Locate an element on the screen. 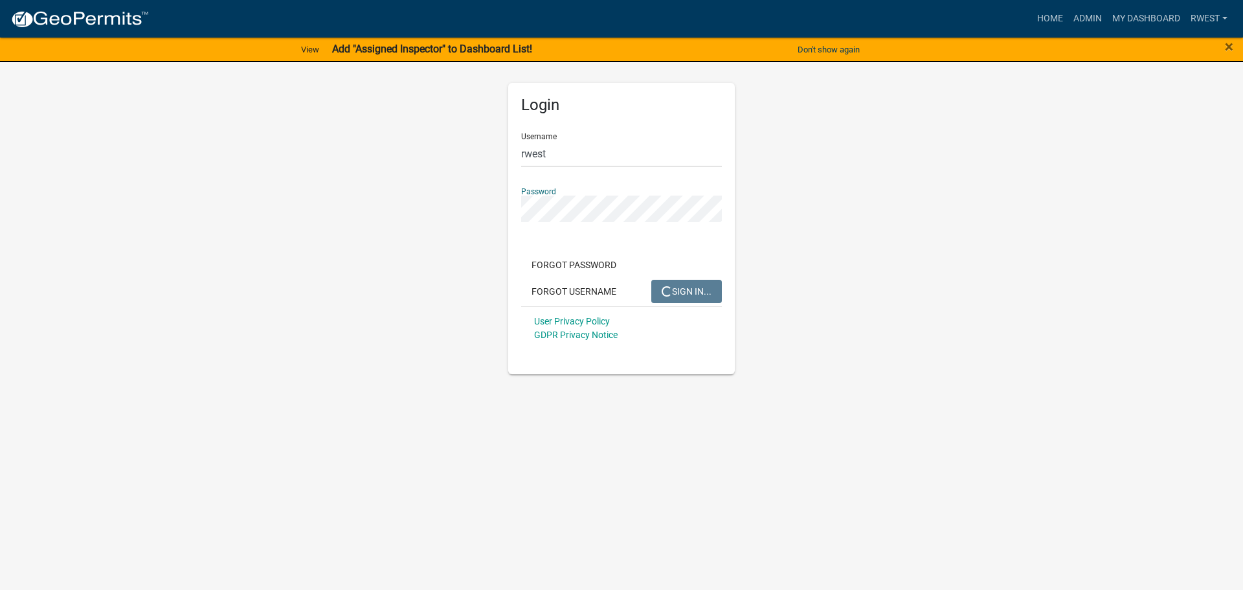  a: Admin is located at coordinates (1088, 19).